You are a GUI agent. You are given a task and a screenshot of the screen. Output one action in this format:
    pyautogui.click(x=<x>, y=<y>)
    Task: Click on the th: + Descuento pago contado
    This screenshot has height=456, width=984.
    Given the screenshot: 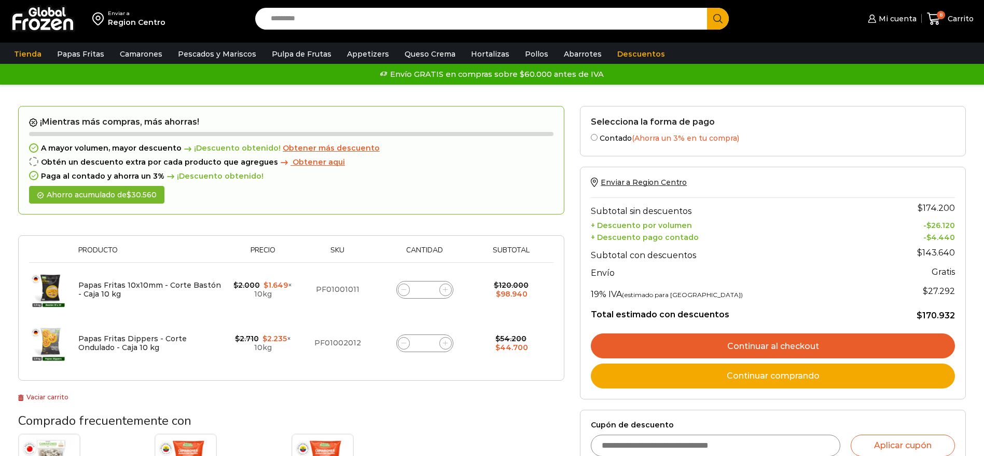 What is the action you would take?
    pyautogui.click(x=732, y=236)
    